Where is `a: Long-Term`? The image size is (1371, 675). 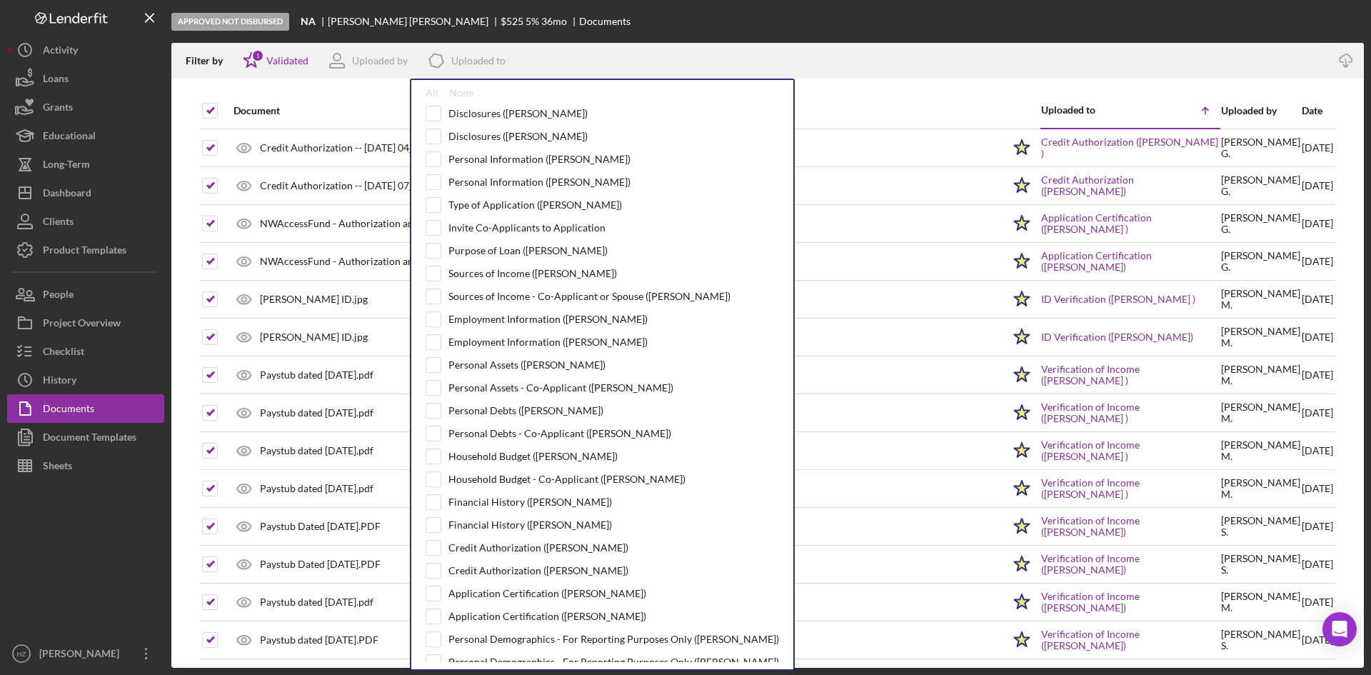 a: Long-Term is located at coordinates (86, 164).